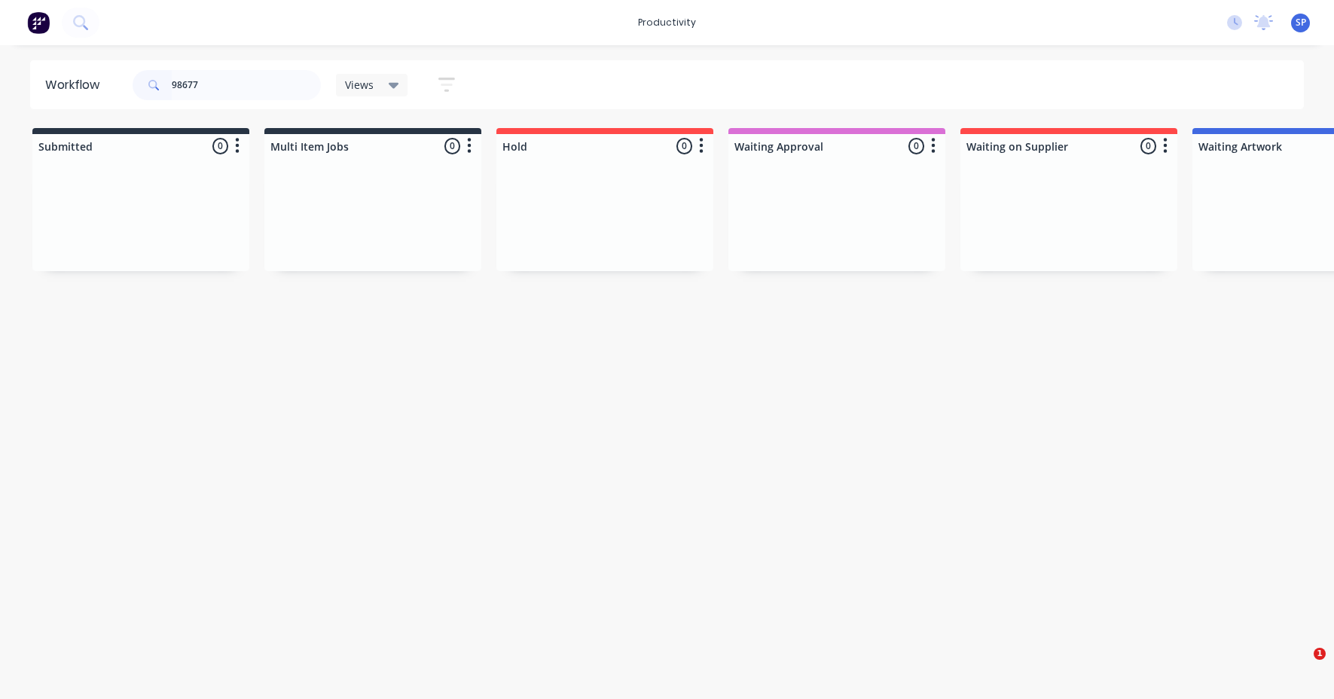 Image resolution: width=1334 pixels, height=699 pixels. I want to click on div: Workflow, so click(76, 85).